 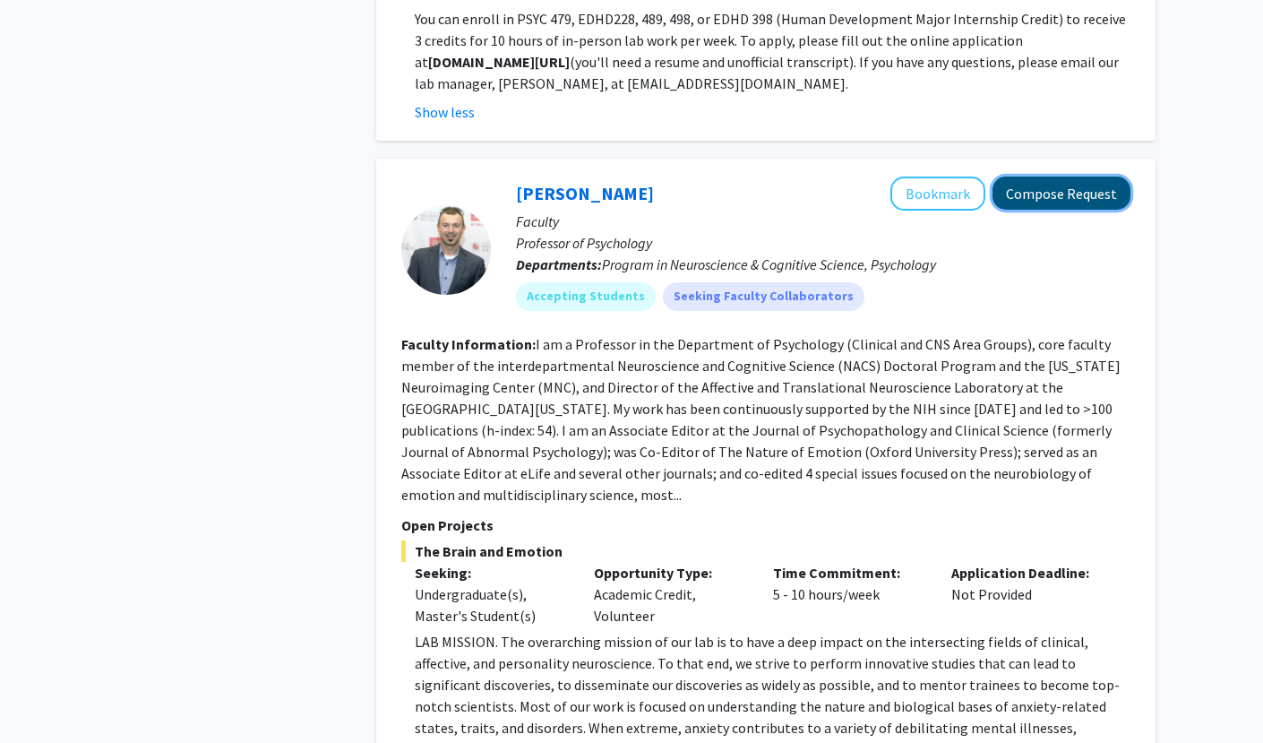 I want to click on div: 5 - 10 hours/week, so click(x=849, y=594).